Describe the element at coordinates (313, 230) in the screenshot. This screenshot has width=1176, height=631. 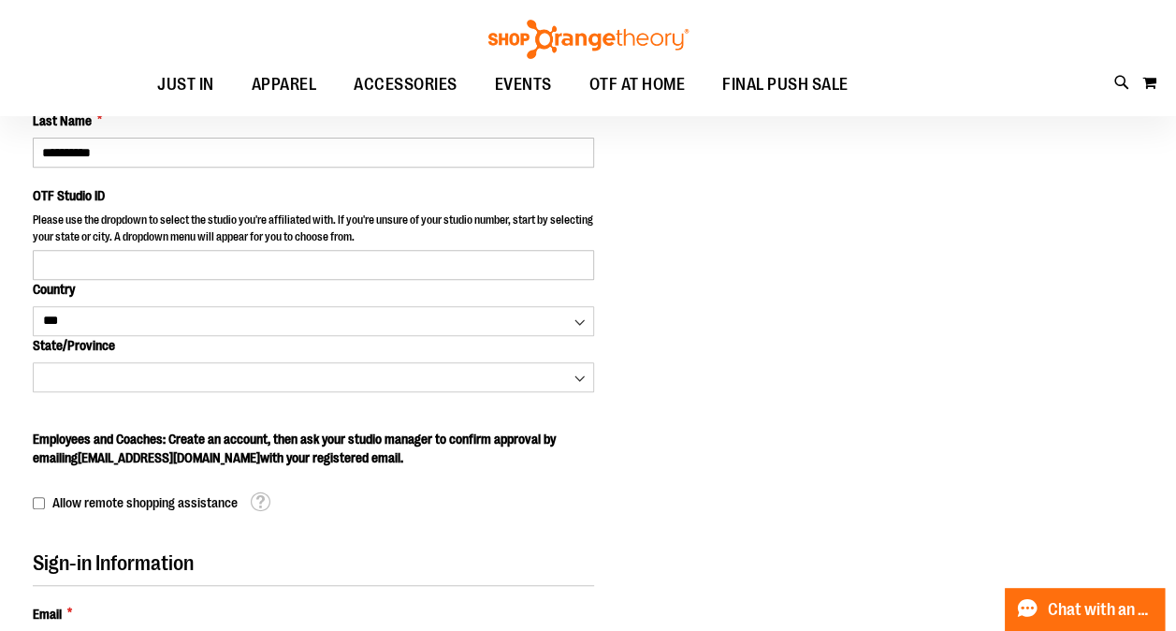
I see `p: Please use the dropdown to select the studio you're affiliated with. If you're unsure of your stu...` at that location.